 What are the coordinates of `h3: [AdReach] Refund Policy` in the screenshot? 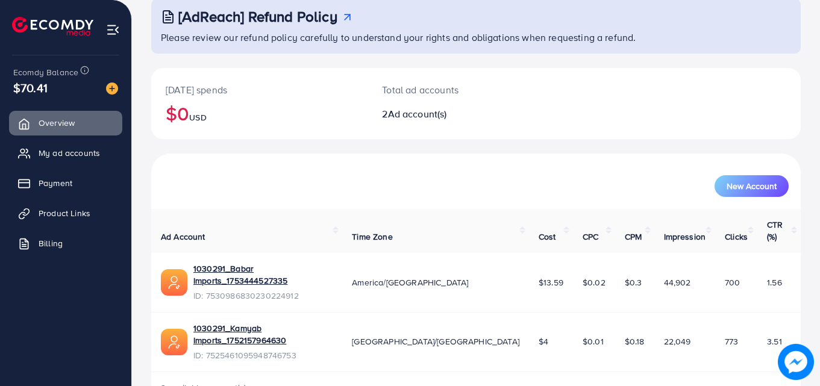 It's located at (258, 16).